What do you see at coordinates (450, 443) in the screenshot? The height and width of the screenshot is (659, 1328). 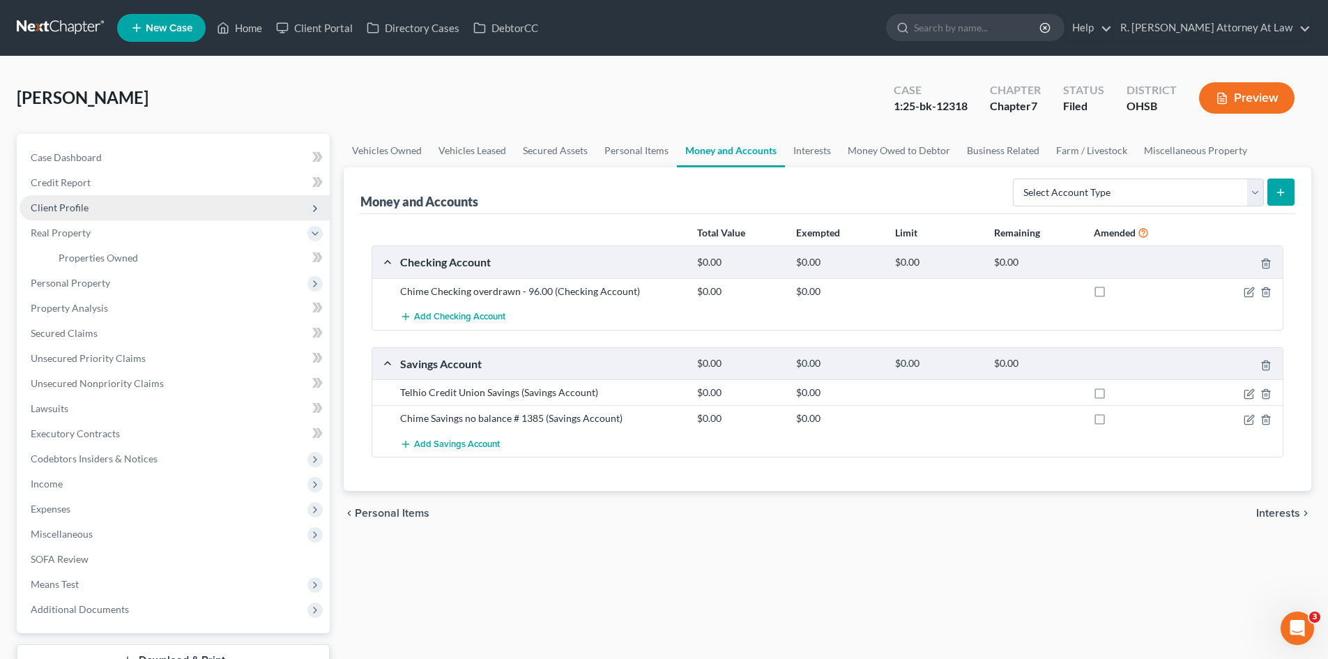 I see `button: Add Savings Account` at bounding box center [450, 443].